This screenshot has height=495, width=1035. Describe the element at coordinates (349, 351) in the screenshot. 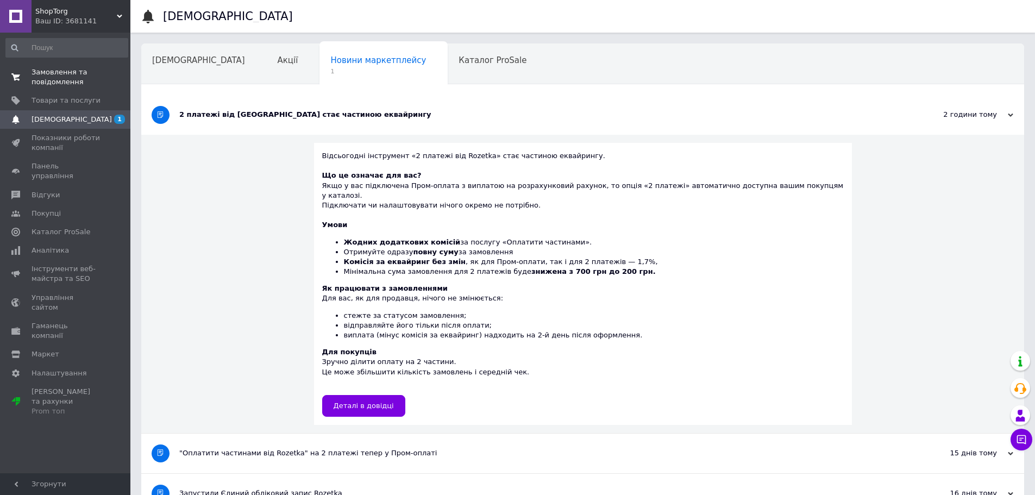

I see `b: Для покупців` at that location.